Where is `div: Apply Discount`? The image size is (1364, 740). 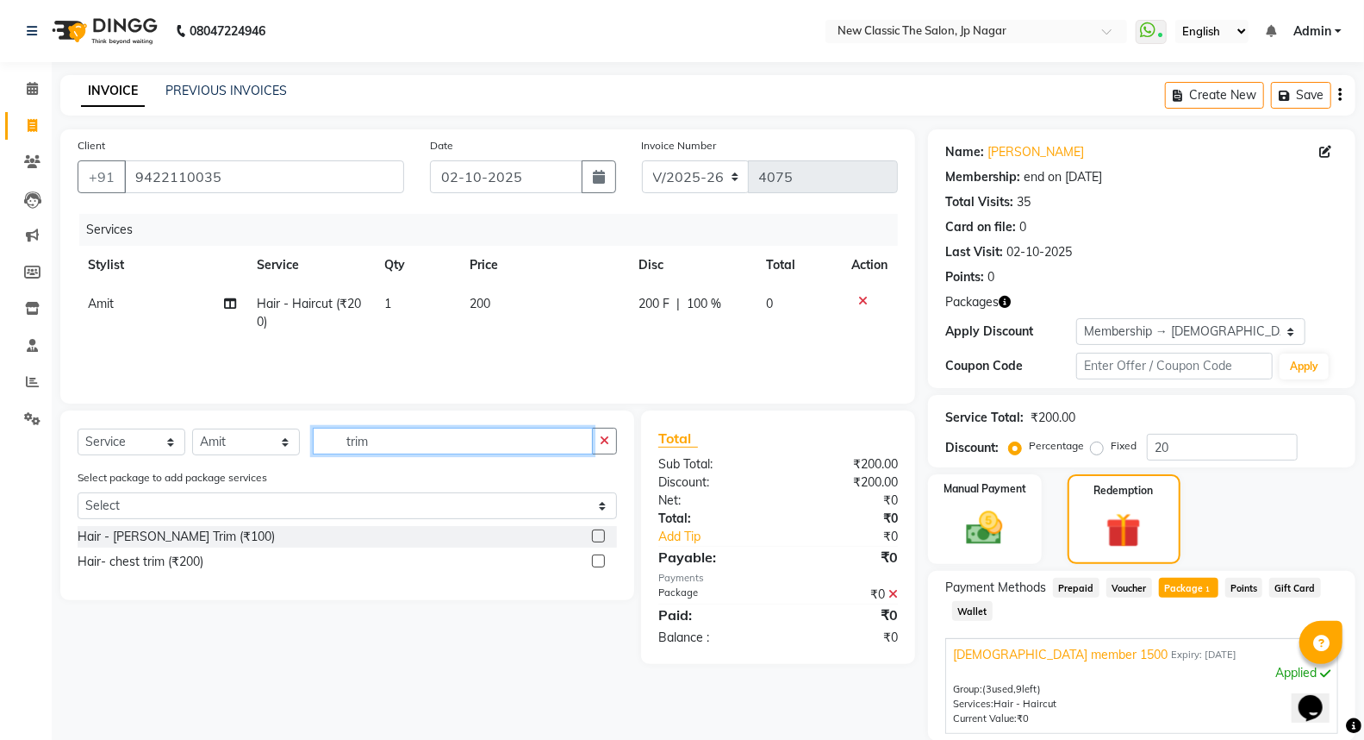 div: Apply Discount is located at coordinates (1011, 331).